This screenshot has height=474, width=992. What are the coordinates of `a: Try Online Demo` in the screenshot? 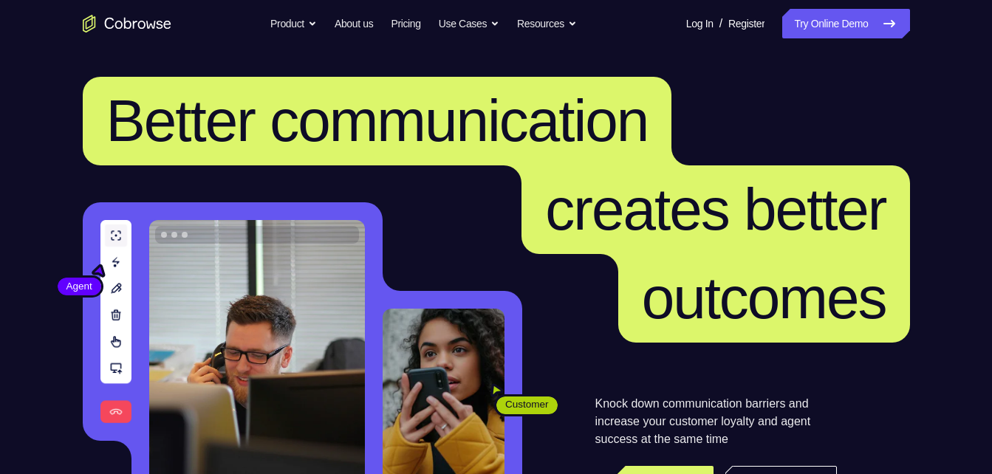 It's located at (845, 24).